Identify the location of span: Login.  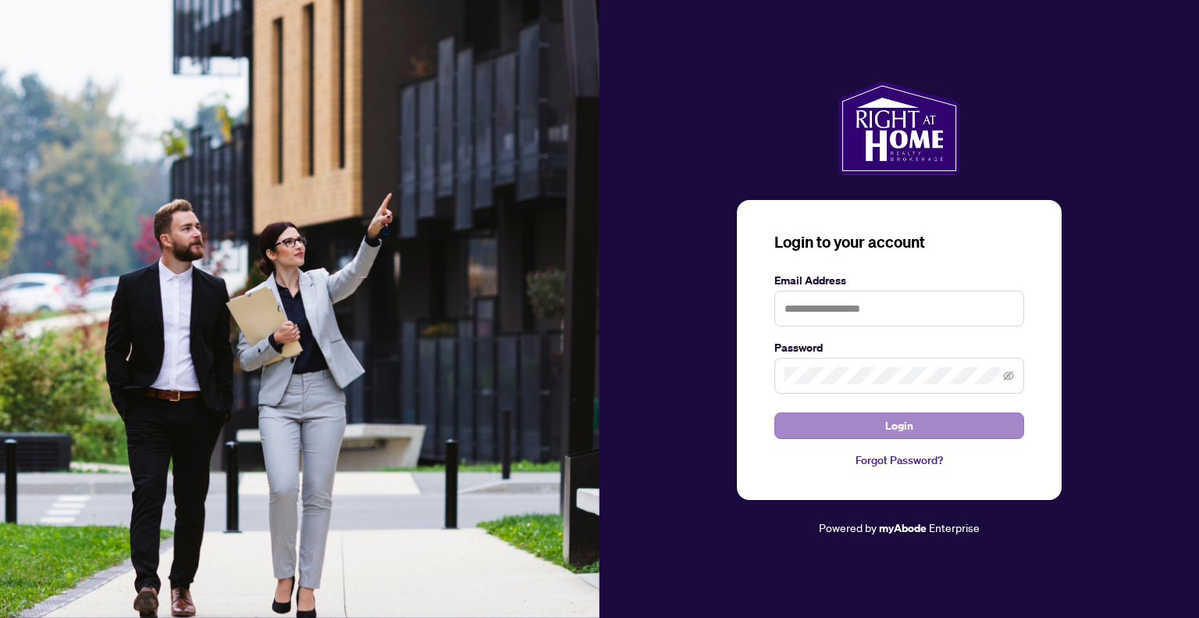
(899, 426).